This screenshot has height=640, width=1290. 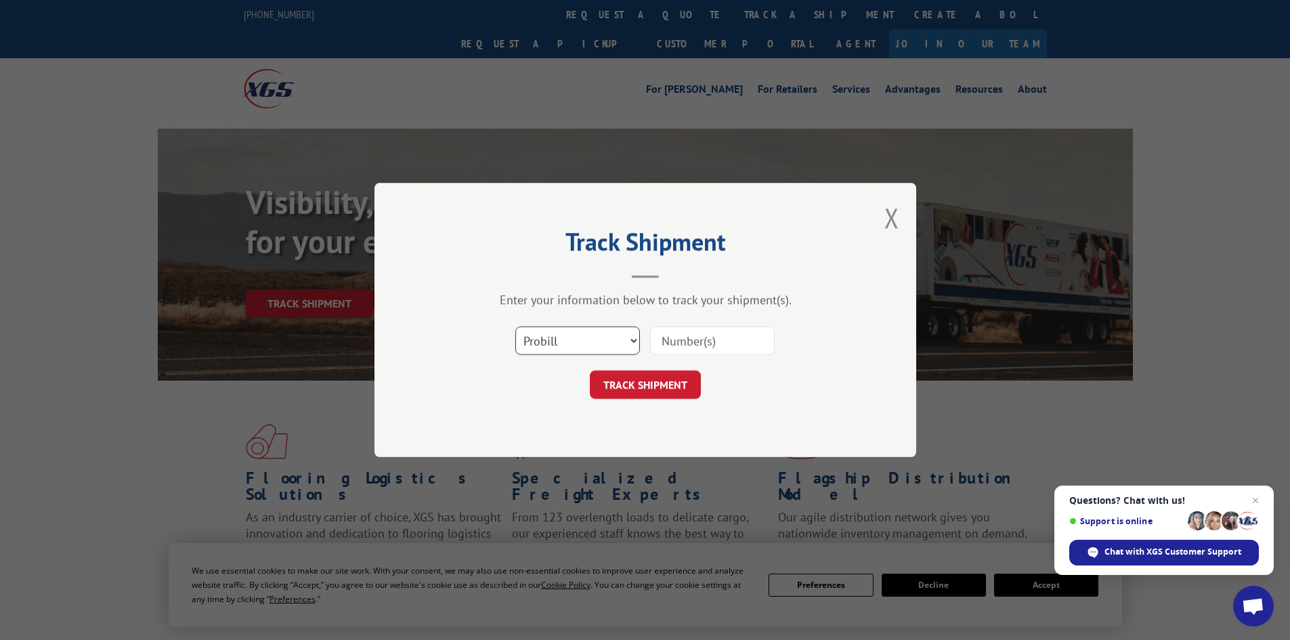 What do you see at coordinates (1172, 552) in the screenshot?
I see `span: Chat with XGS Customer Support` at bounding box center [1172, 552].